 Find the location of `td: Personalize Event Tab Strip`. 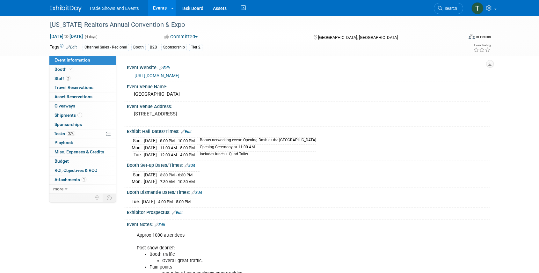

td: Personalize Event Tab Strip is located at coordinates (97, 198).